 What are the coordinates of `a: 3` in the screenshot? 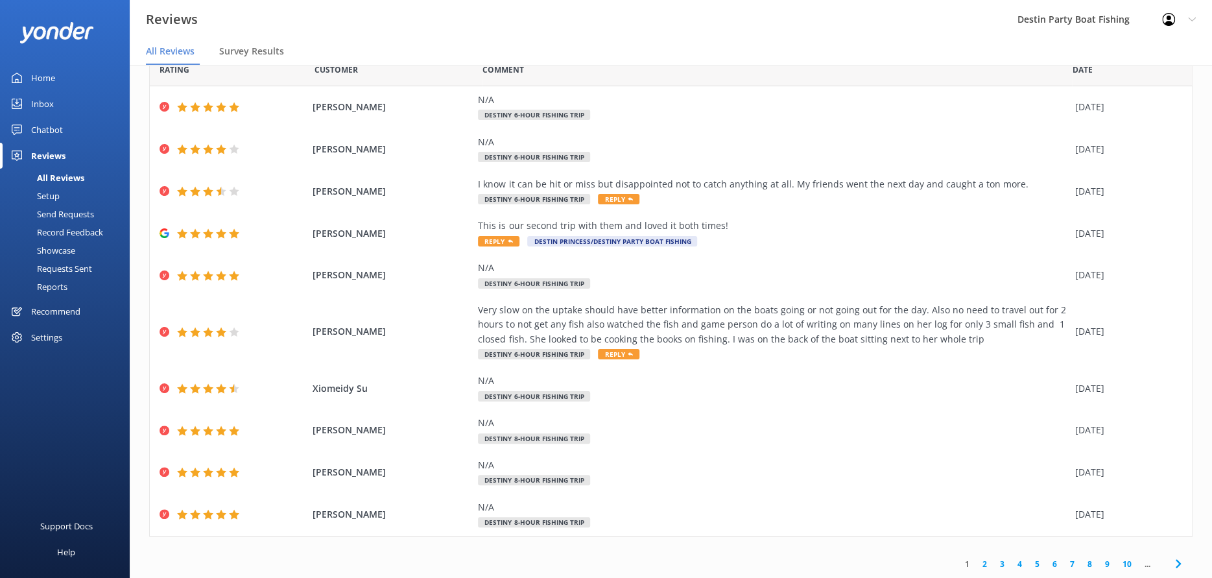 It's located at (1002, 564).